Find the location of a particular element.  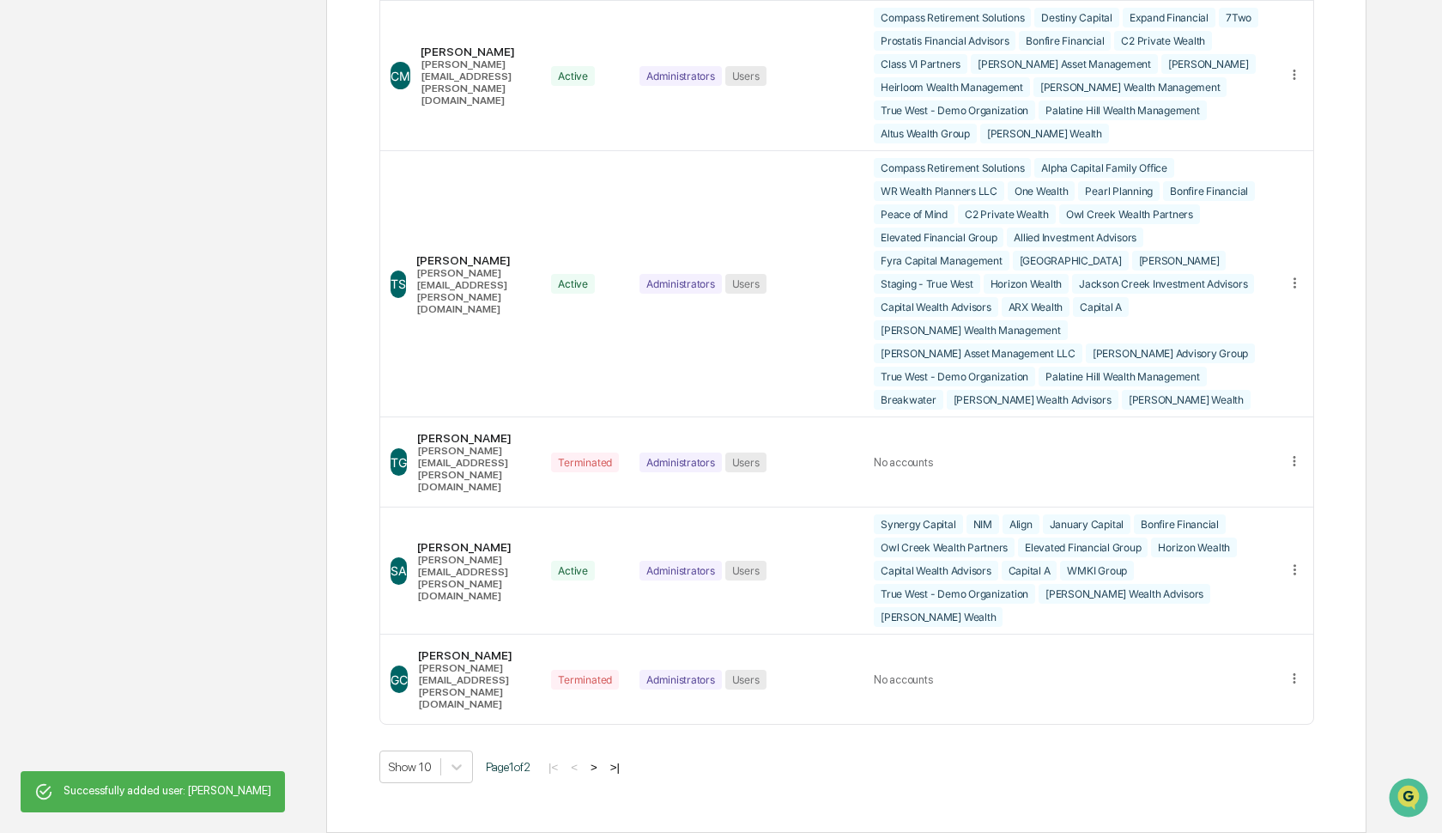

div: One Wealth is located at coordinates (1041, 191).